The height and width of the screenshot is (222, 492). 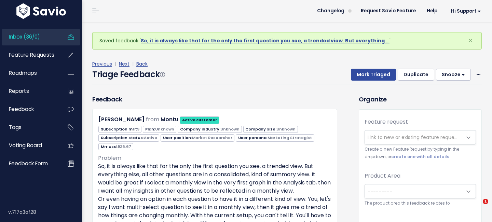 I want to click on h3: Organize, so click(x=421, y=99).